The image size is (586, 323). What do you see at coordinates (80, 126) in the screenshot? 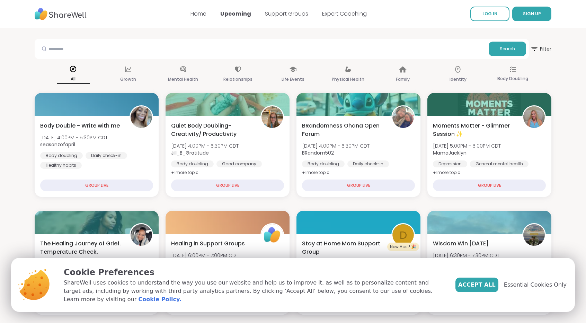
I see `span: Body Double - Write with me` at bounding box center [80, 126].